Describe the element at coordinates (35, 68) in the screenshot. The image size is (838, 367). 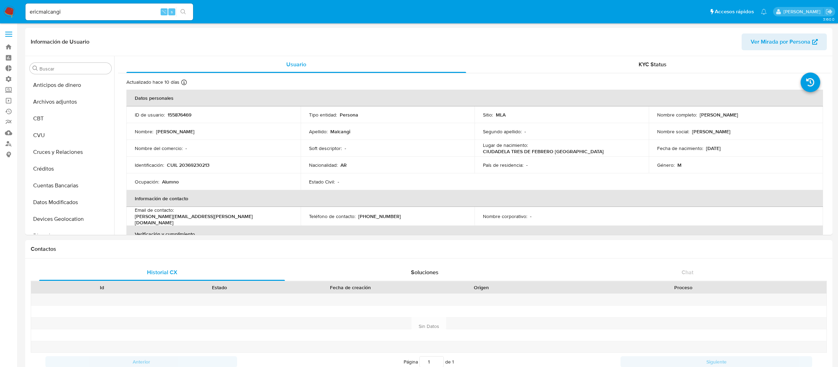
I see `button: Buscar` at that location.